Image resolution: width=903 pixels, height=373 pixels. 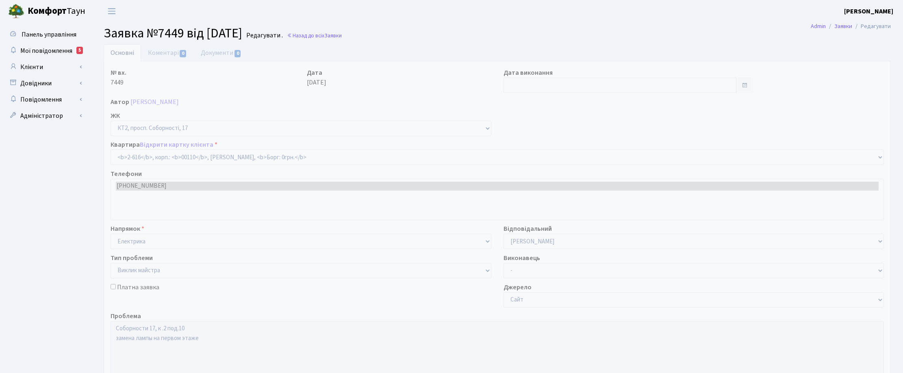 I want to click on a: Адміністратор, so click(x=45, y=116).